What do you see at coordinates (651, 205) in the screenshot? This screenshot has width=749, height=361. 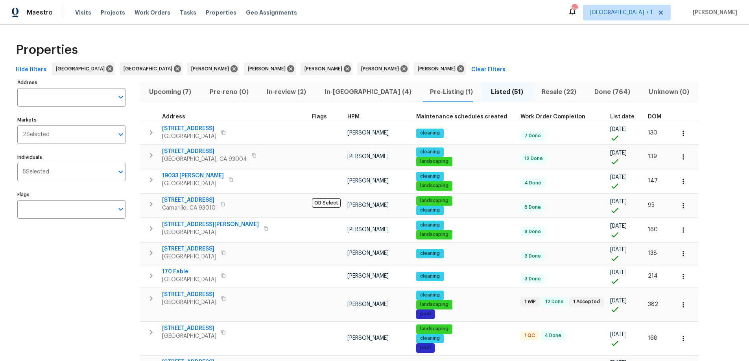 I see `span: 95` at bounding box center [651, 205].